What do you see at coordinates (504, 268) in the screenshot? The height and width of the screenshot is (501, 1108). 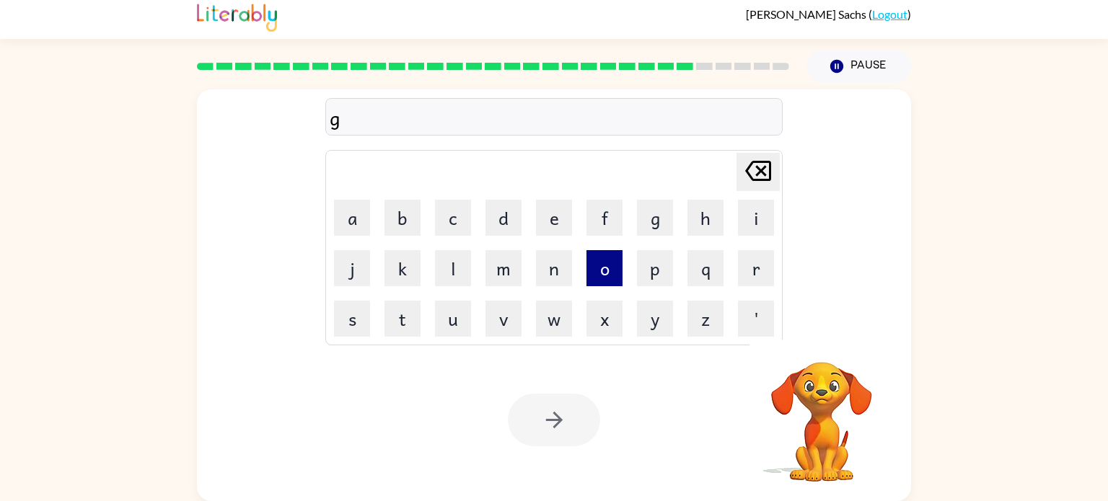 I see `button: m` at bounding box center [504, 268].